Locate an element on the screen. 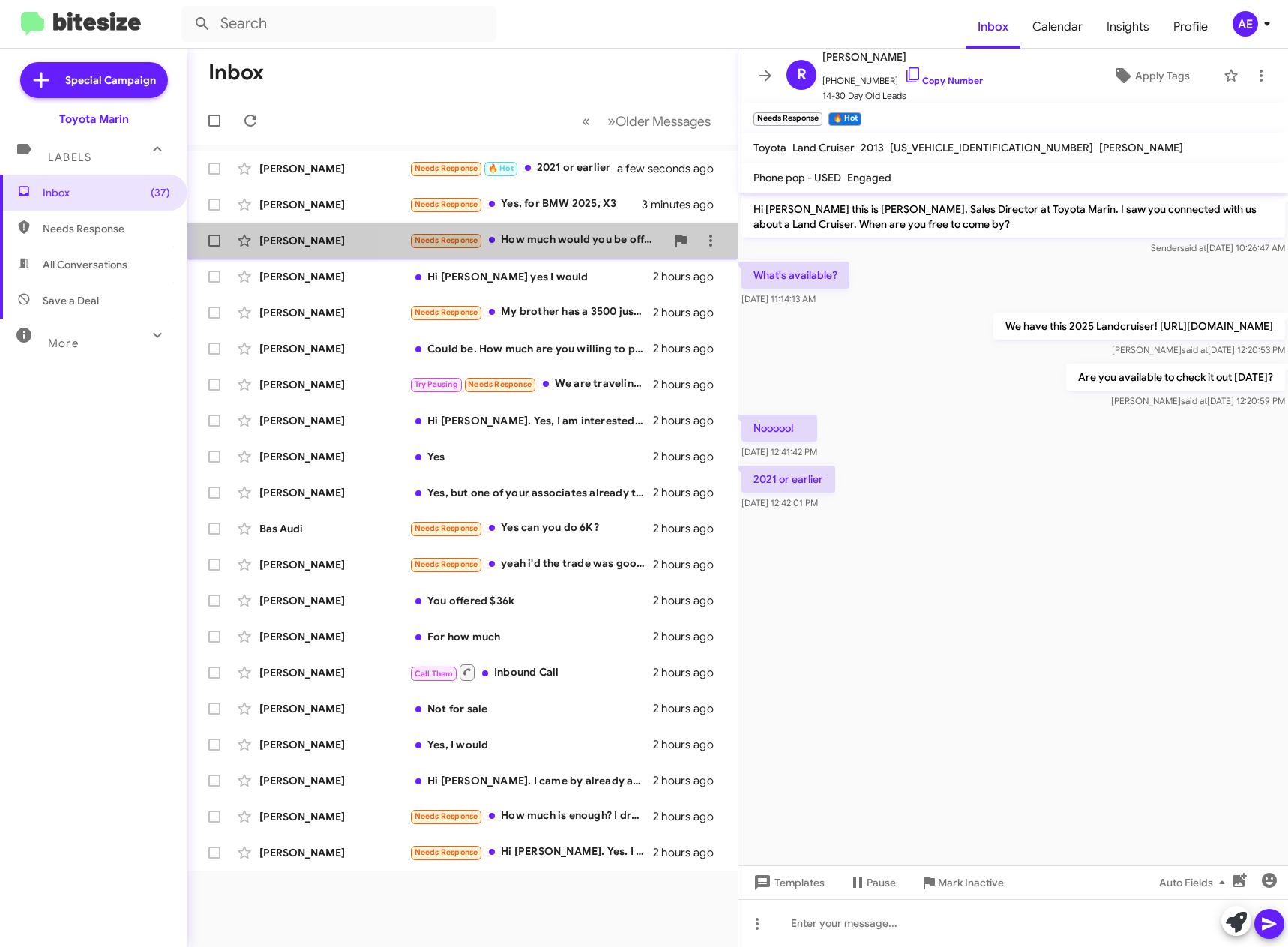  small: Needs Response is located at coordinates (788, 119).